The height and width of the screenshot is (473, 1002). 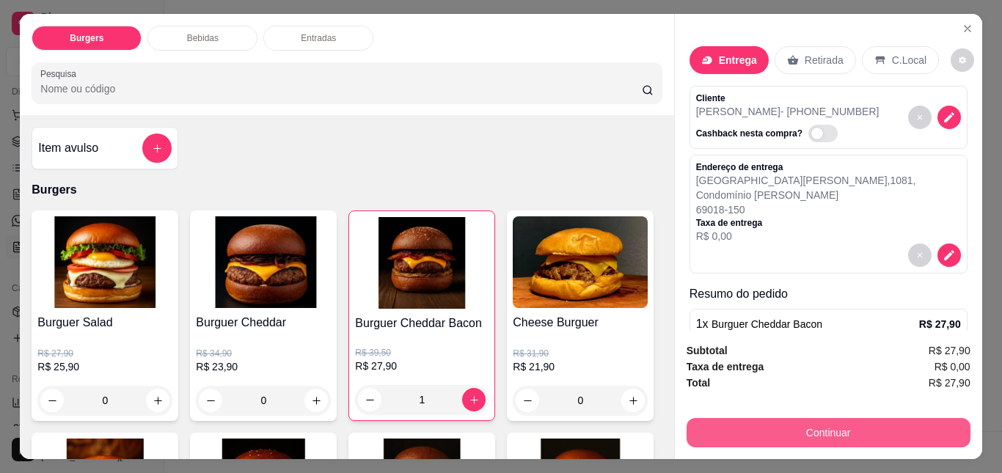 I want to click on p: R$ 39,50, so click(x=422, y=353).